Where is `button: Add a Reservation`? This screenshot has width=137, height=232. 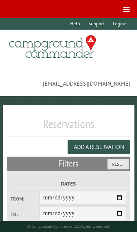 button: Add a Reservation is located at coordinates (99, 147).